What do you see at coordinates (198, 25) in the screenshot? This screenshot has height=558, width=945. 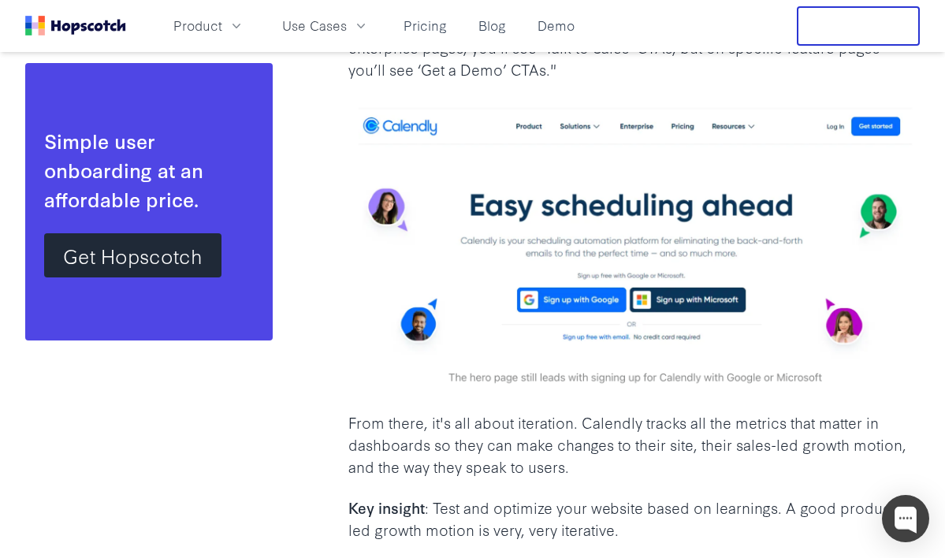 I see `span: Product` at bounding box center [198, 25].